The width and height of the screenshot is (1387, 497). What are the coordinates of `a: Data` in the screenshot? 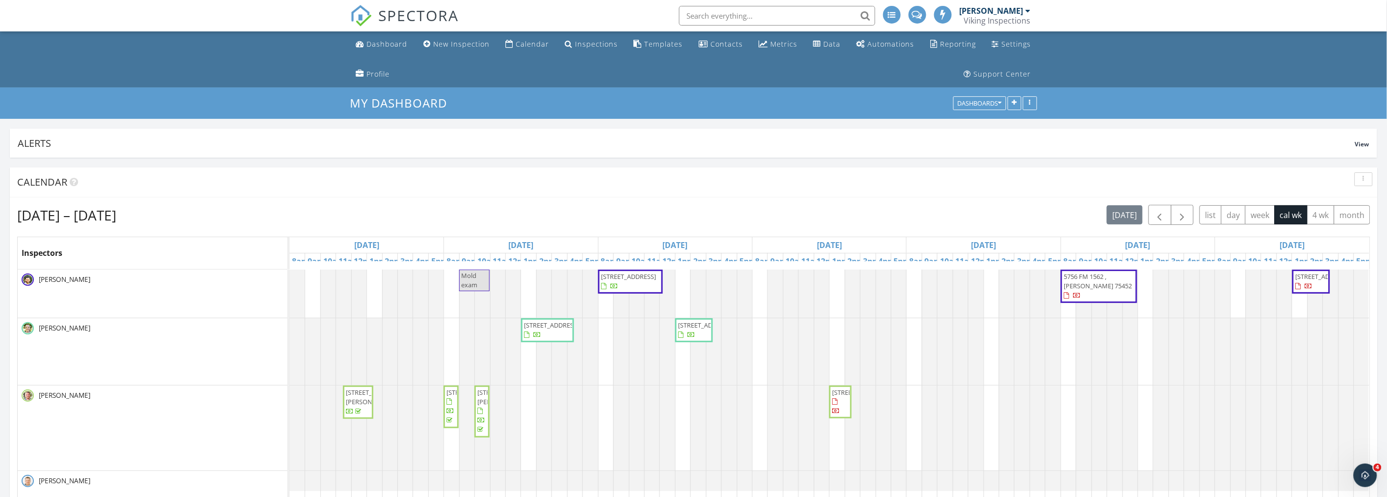 It's located at (827, 44).